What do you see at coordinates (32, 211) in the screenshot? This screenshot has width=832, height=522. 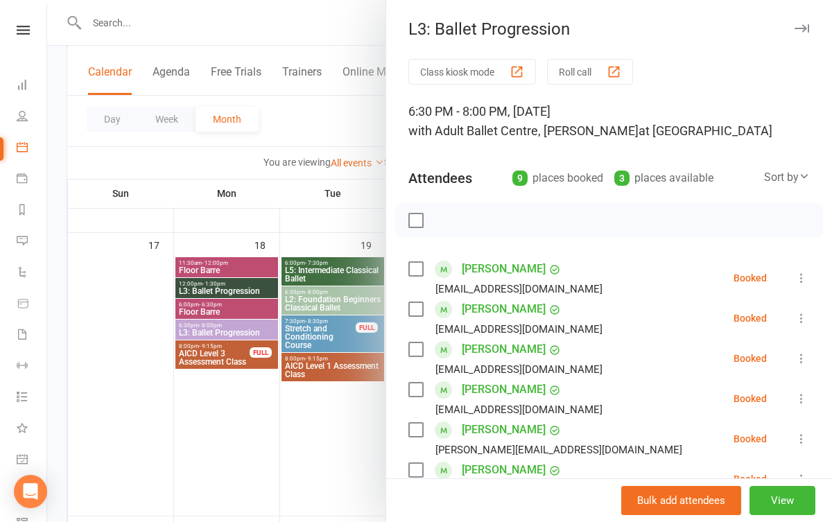 I see `a: Reports` at bounding box center [32, 211].